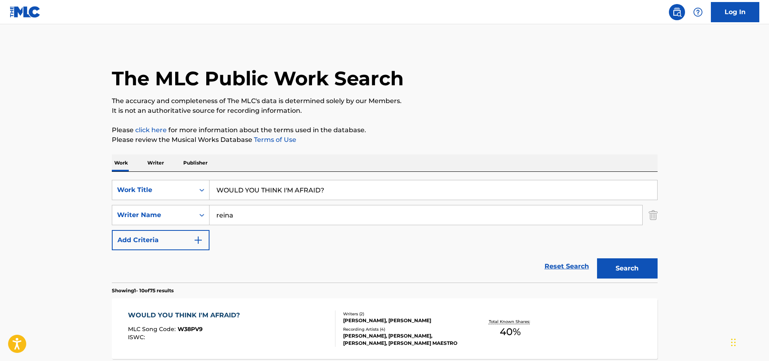 Image resolution: width=769 pixels, height=361 pixels. I want to click on span: W38PV9, so click(190, 329).